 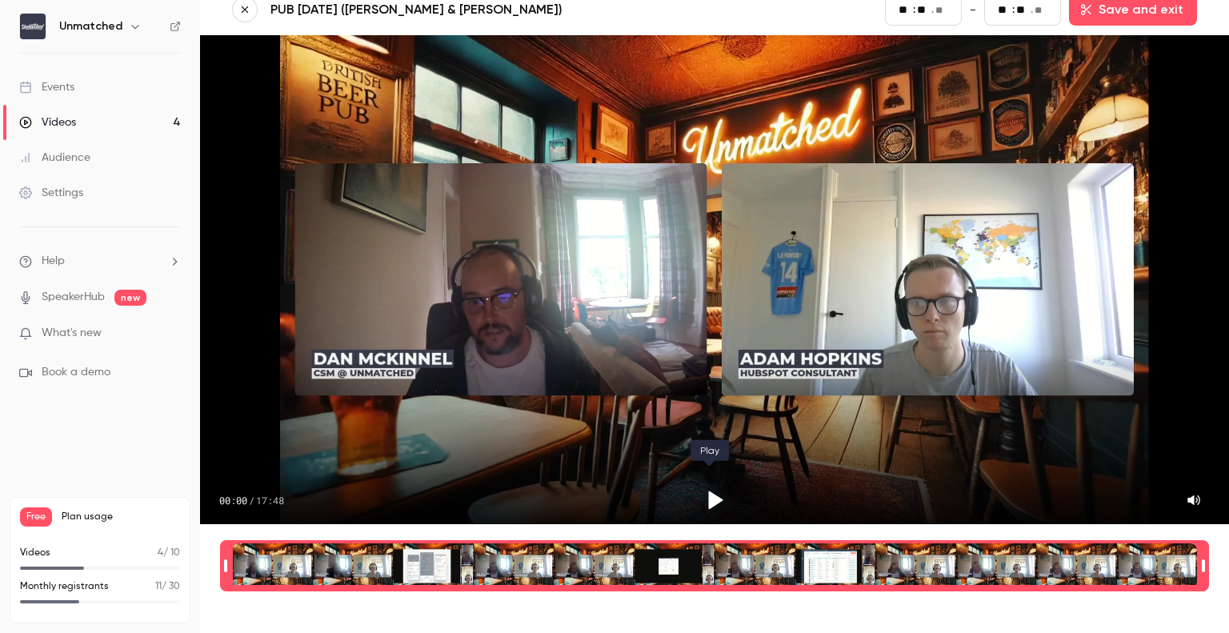 What do you see at coordinates (54, 158) in the screenshot?
I see `div: Audience` at bounding box center [54, 158].